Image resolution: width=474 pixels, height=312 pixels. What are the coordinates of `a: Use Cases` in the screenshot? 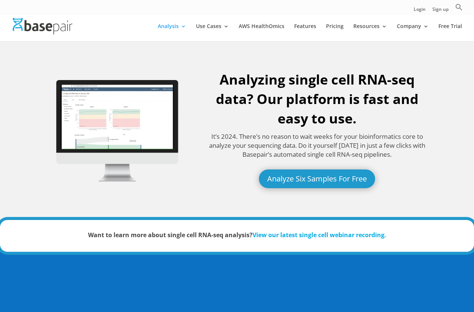 It's located at (212, 32).